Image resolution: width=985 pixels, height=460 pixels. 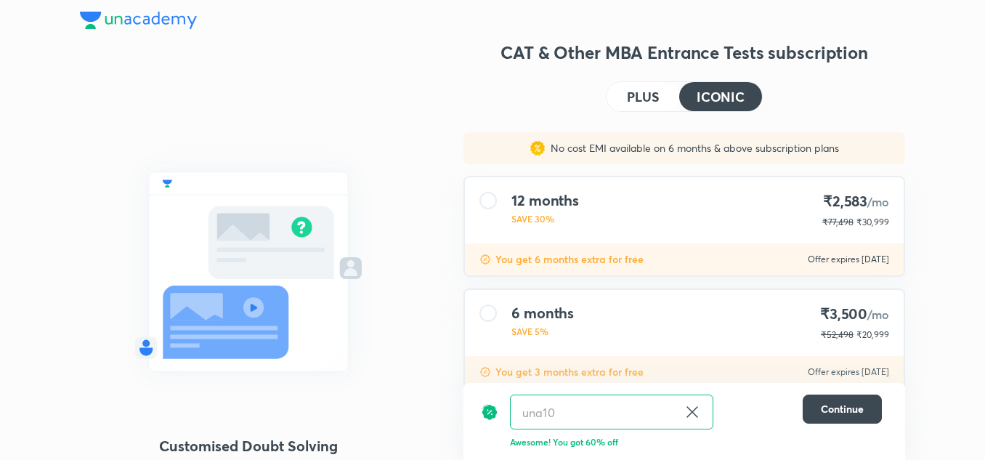 What do you see at coordinates (569, 259) in the screenshot?
I see `p: You get 6 months extra for free` at bounding box center [569, 259].